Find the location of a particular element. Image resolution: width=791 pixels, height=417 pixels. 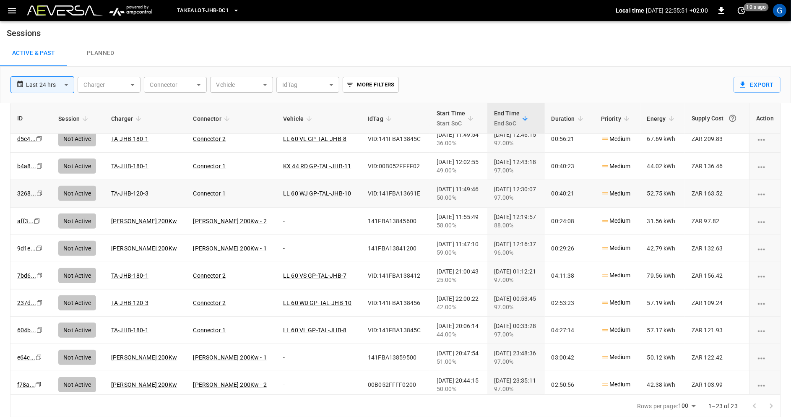

div: 96.00% is located at coordinates (516, 253).